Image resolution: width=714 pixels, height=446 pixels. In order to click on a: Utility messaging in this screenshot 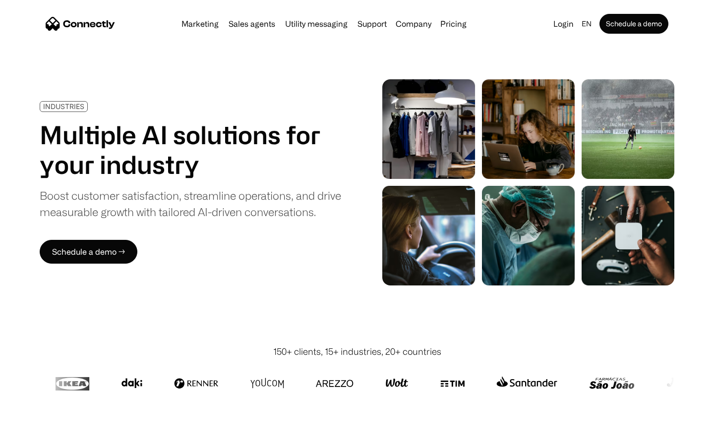, I will do `click(316, 24)`.